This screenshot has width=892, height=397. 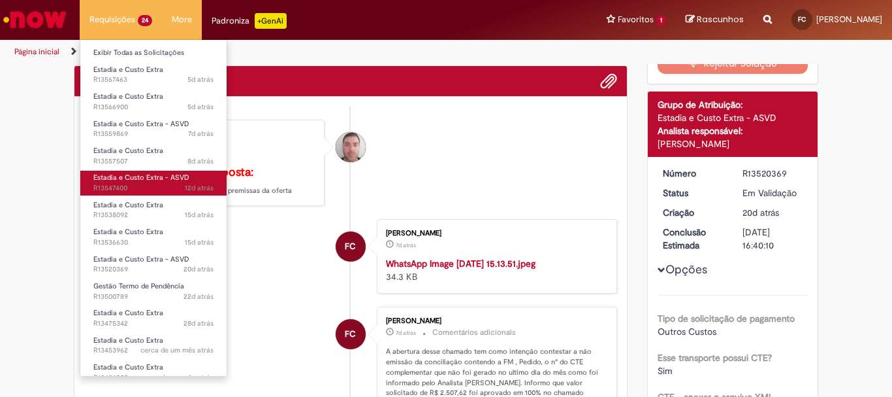 What do you see at coordinates (154, 53) in the screenshot?
I see `a: Exibir Todas as Solicitações` at bounding box center [154, 53].